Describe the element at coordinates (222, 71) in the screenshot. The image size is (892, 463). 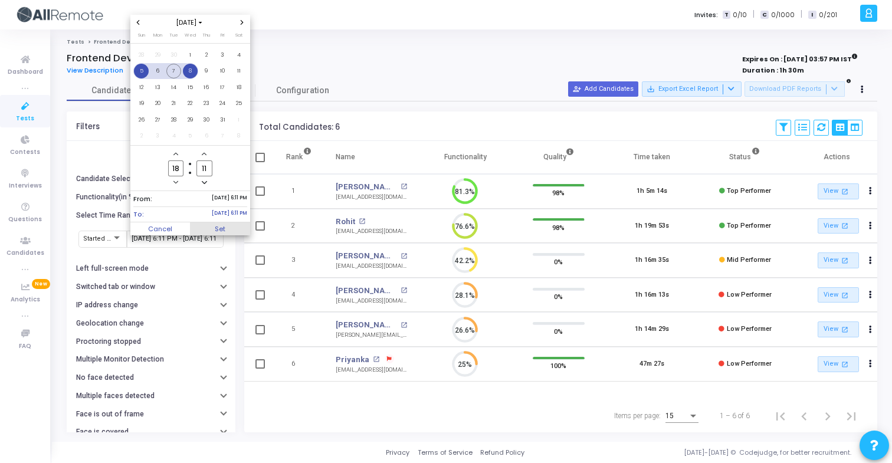
I see `span: 10` at that location.